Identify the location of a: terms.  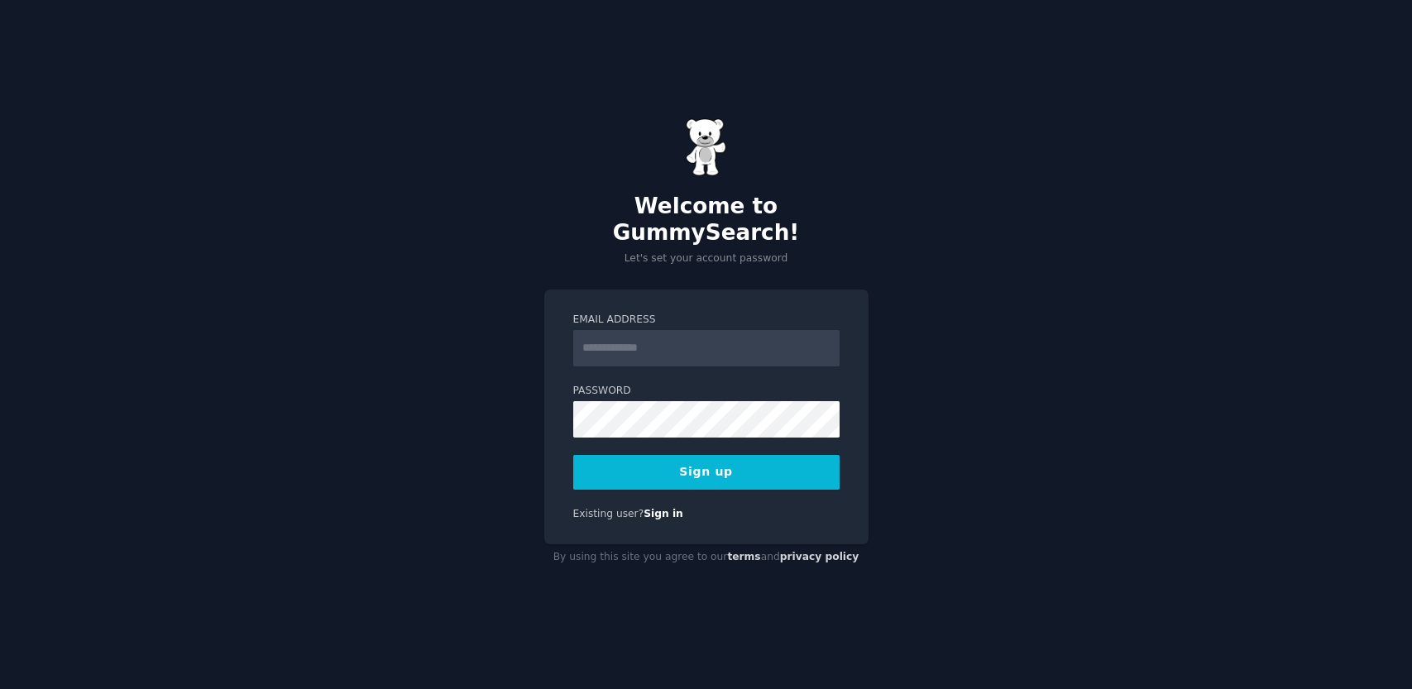
(744, 557).